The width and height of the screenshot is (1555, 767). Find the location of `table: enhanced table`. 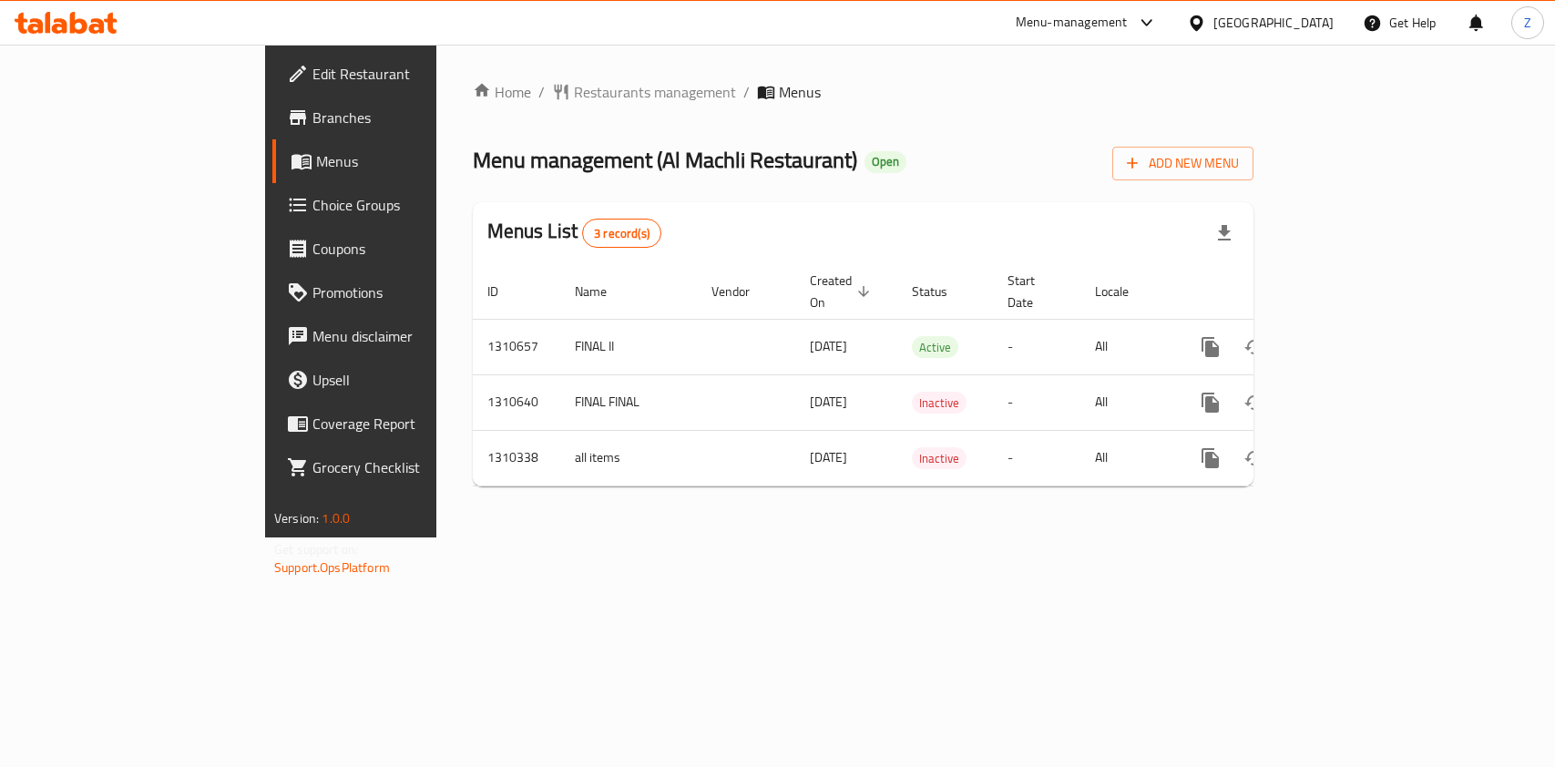

table: enhanced table is located at coordinates (926, 375).